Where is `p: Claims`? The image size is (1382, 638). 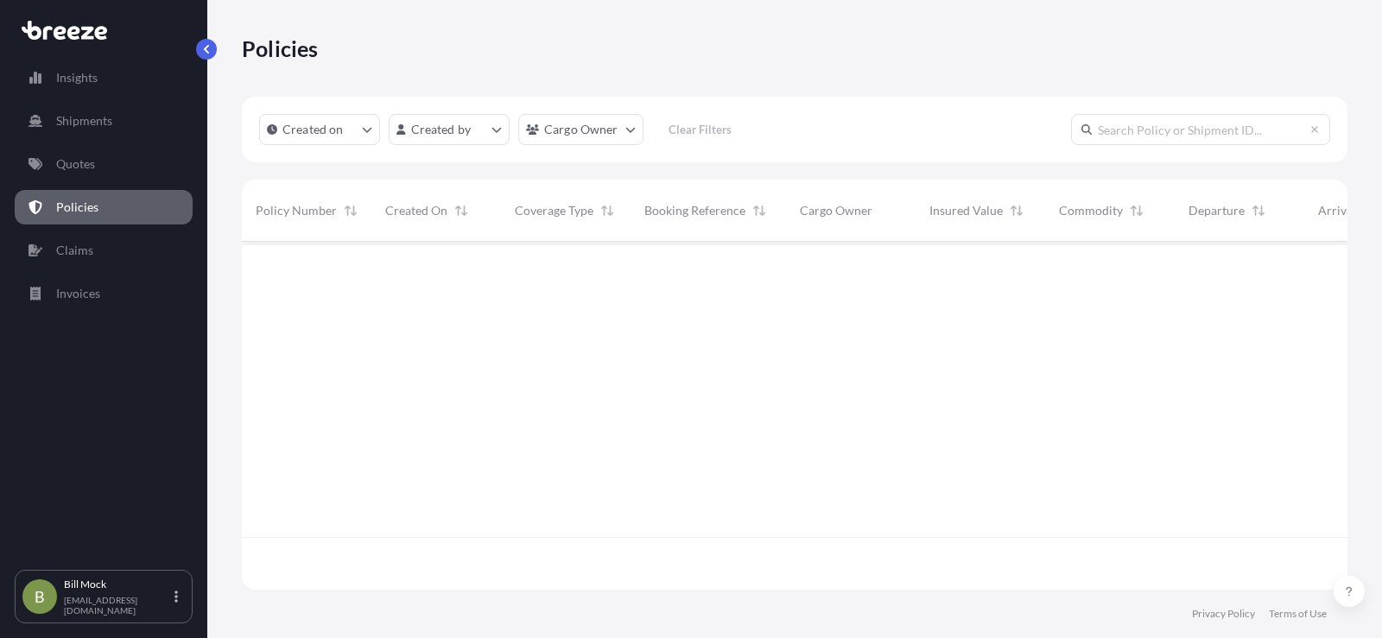
p: Claims is located at coordinates (74, 251).